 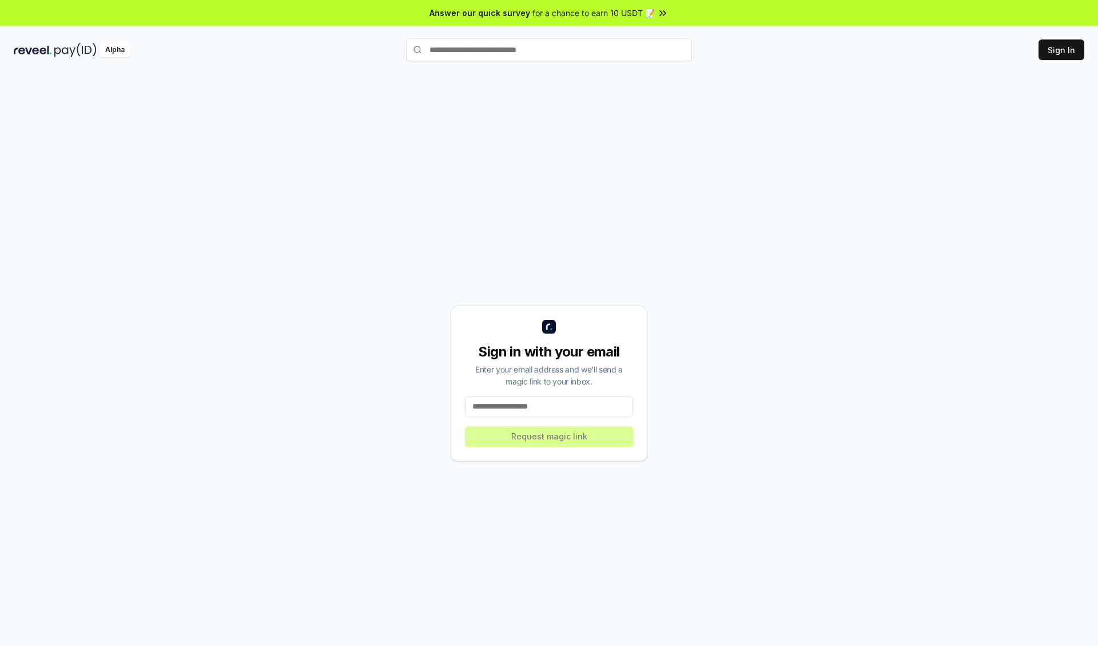 I want to click on button: Sign In, so click(x=1062, y=50).